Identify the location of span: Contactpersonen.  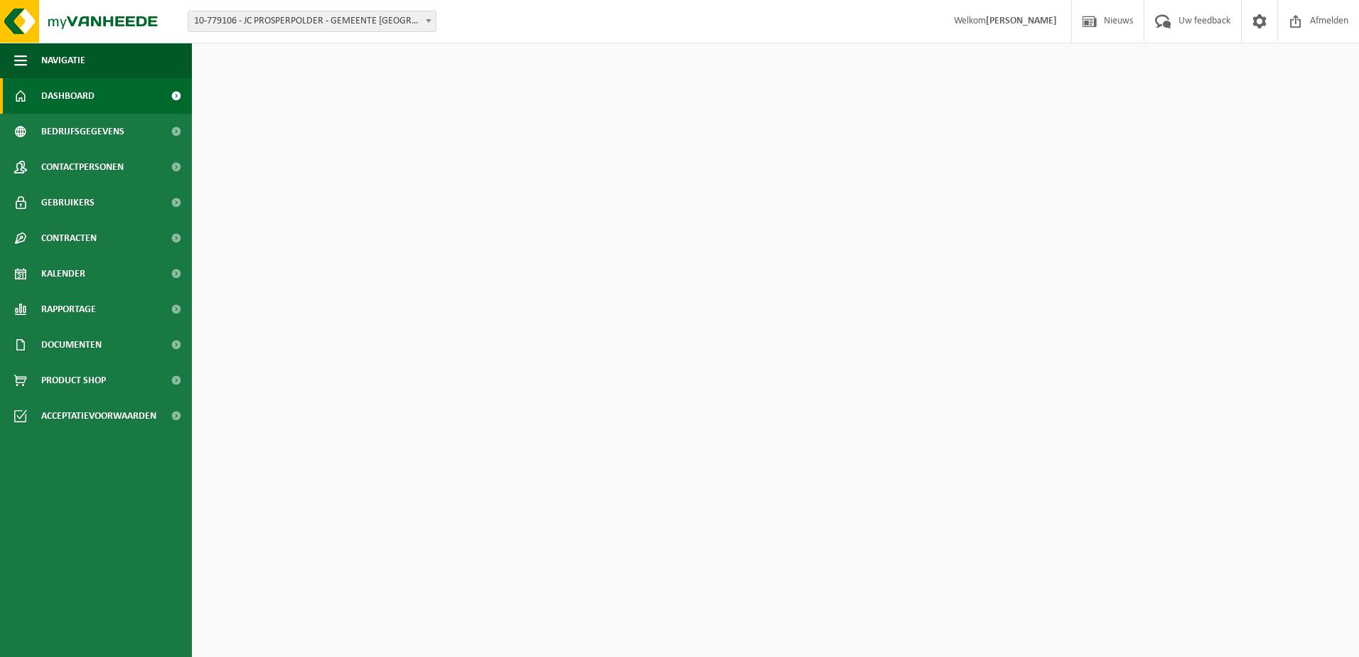
(82, 167).